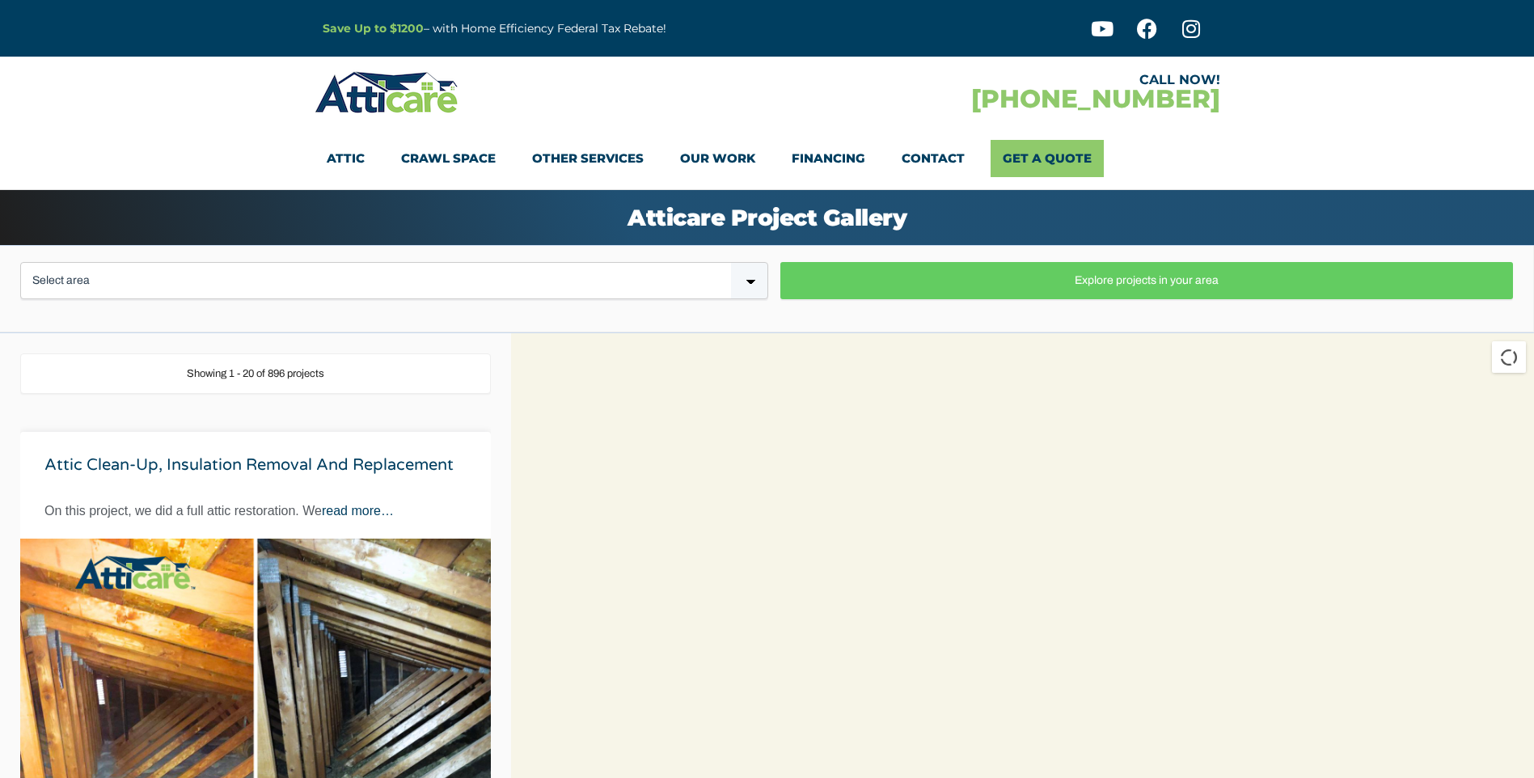  Describe the element at coordinates (448, 158) in the screenshot. I see `a: Crawl Space` at that location.